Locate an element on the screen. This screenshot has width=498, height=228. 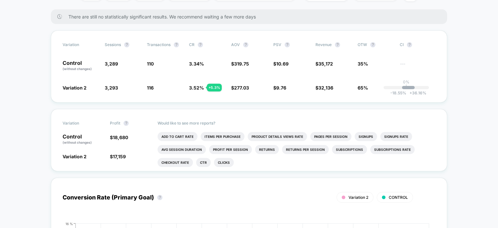
li: Items Per Purchase is located at coordinates (222, 136).